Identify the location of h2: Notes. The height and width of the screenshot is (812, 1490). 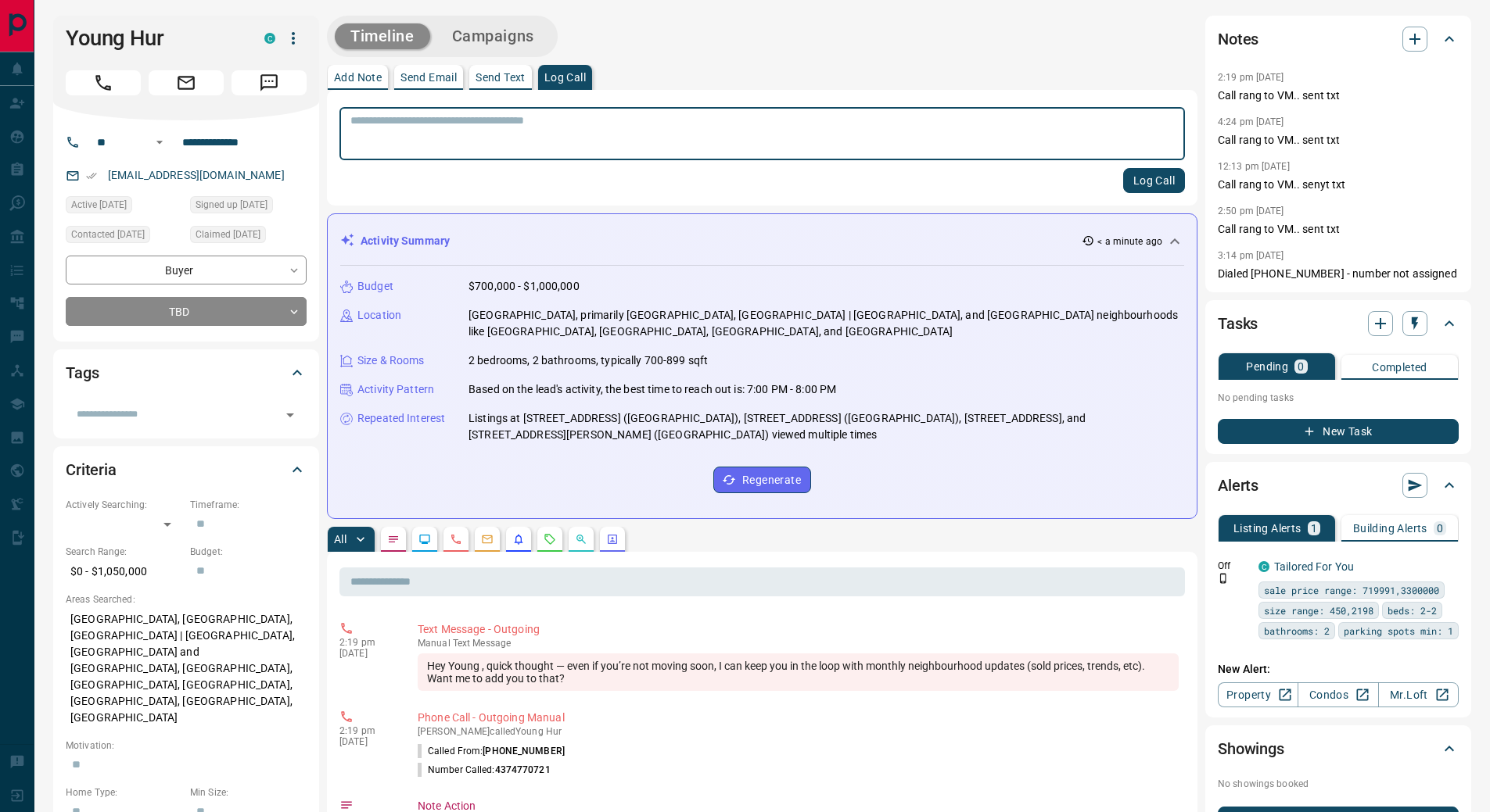
(1238, 39).